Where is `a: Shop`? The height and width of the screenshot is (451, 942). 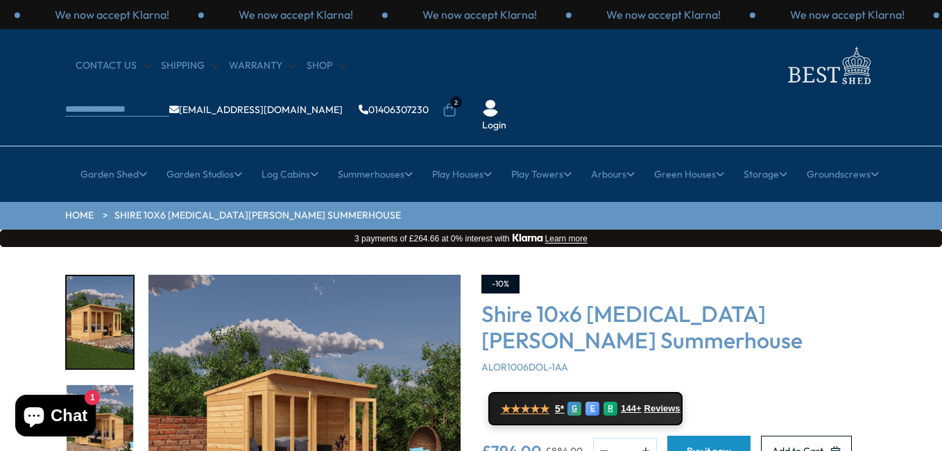
a: Shop is located at coordinates (326, 66).